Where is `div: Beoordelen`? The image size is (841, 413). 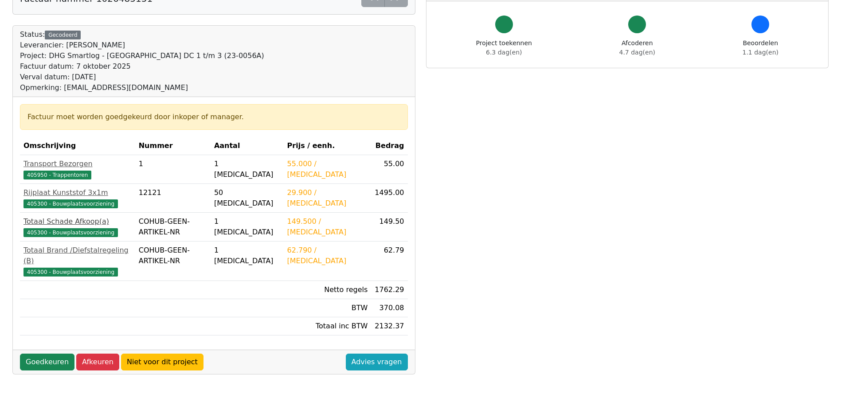 div: Beoordelen is located at coordinates (760, 48).